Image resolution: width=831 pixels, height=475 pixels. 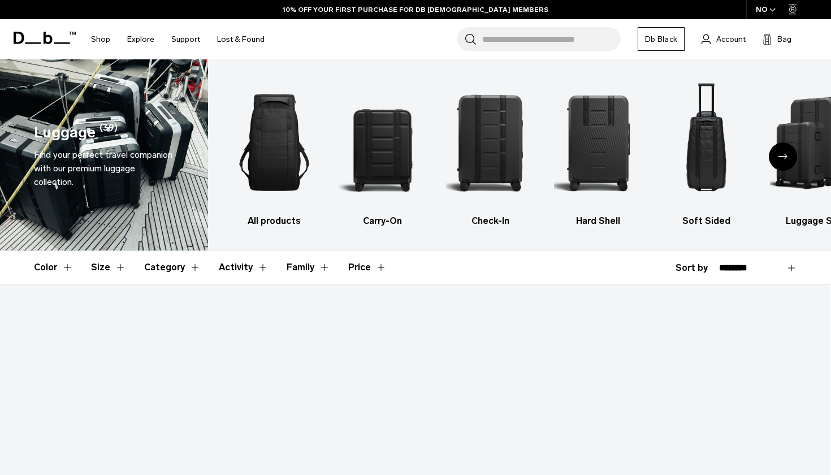 What do you see at coordinates (177, 39) in the screenshot?
I see `nav: Main Navigation` at bounding box center [177, 39].